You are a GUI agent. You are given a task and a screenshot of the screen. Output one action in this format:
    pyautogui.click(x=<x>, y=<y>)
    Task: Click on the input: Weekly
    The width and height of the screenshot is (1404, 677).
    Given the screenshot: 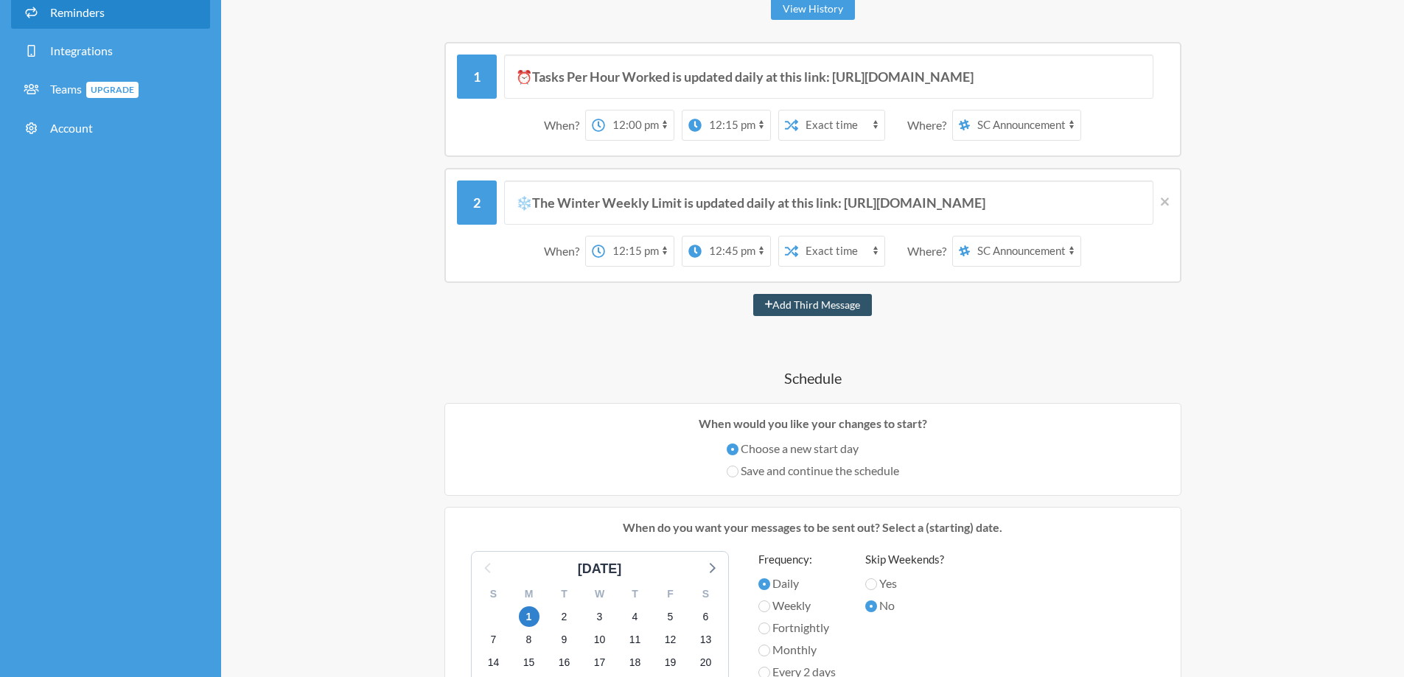 What is the action you would take?
    pyautogui.click(x=764, y=607)
    